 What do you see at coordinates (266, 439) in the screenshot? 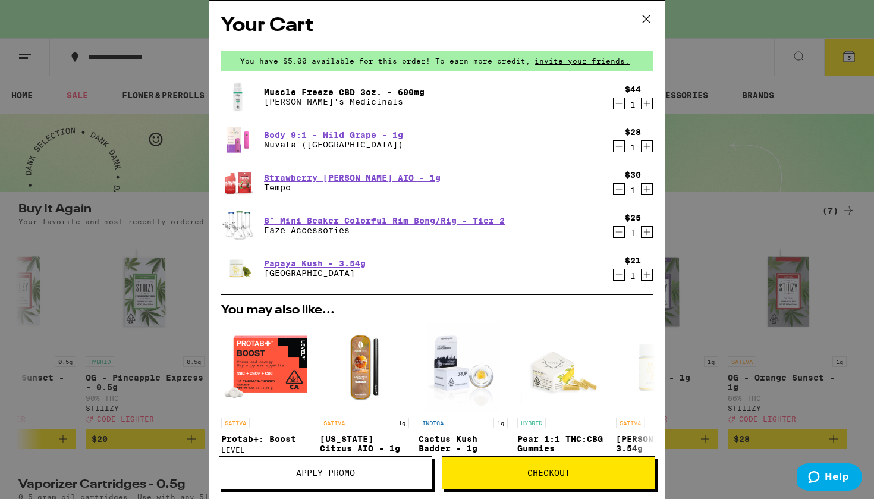
I see `p: Protab+: Boost` at bounding box center [266, 439].